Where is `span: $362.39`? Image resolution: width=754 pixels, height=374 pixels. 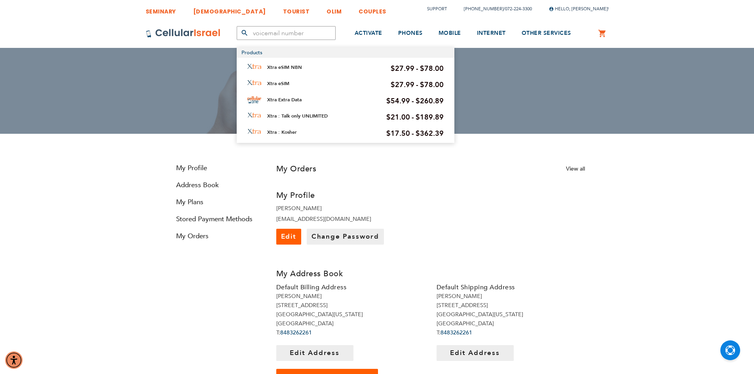 span: $362.39 is located at coordinates (429, 133).